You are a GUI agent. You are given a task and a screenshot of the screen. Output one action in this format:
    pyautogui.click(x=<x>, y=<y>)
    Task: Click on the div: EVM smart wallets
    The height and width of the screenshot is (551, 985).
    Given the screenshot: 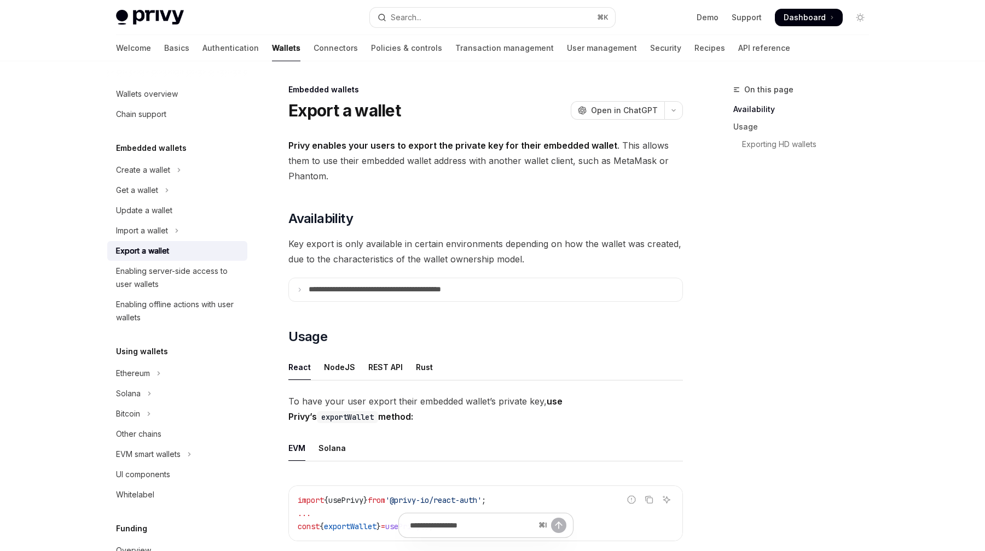 What is the action you would take?
    pyautogui.click(x=148, y=455)
    